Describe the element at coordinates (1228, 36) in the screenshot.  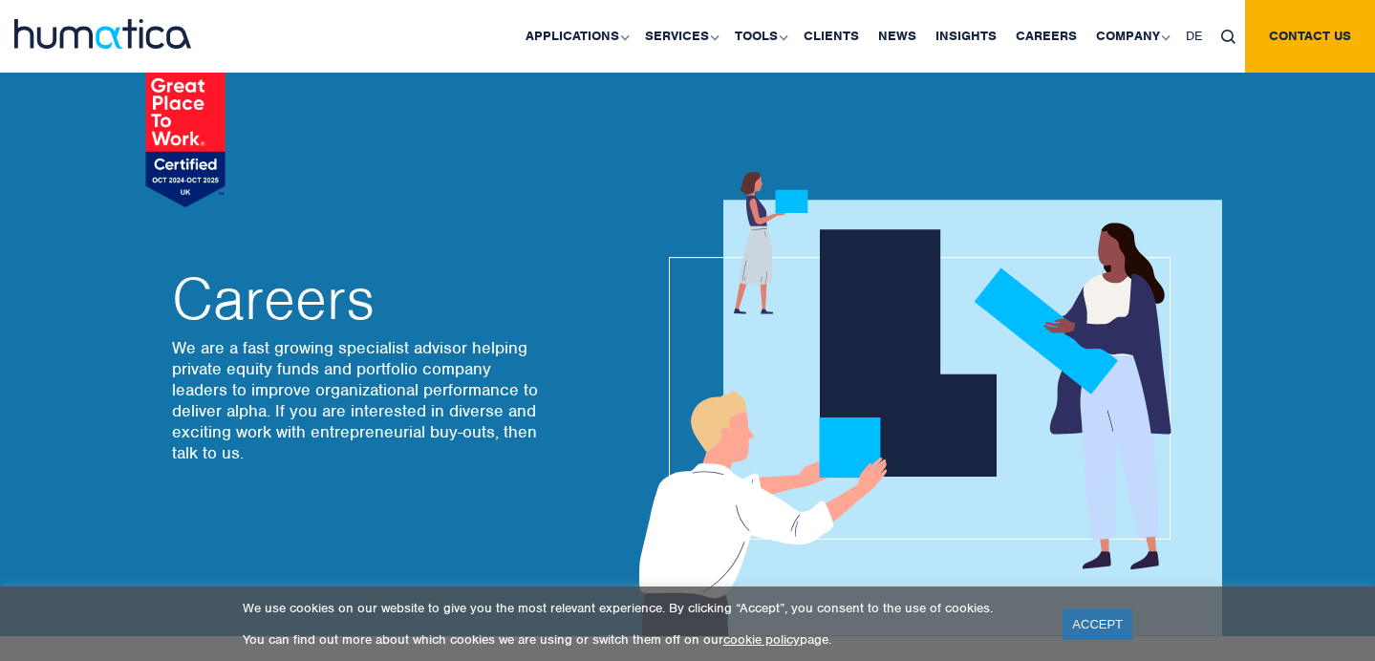
I see `img: search_icon` at that location.